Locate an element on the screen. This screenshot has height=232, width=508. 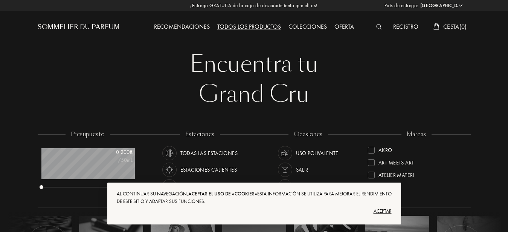
div: marcas is located at coordinates (416, 134).